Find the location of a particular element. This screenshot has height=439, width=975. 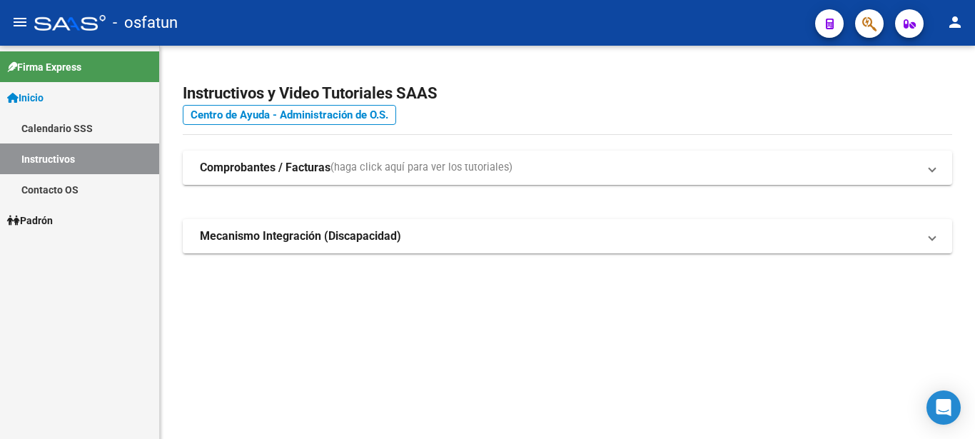

mat-expansion-panel-header: Comprobantes / Facturas(haga click aquí para ver los tutoriales) is located at coordinates (567, 168).